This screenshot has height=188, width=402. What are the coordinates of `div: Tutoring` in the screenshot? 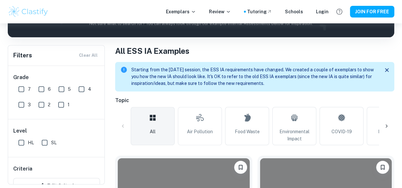 It's located at (259, 12).